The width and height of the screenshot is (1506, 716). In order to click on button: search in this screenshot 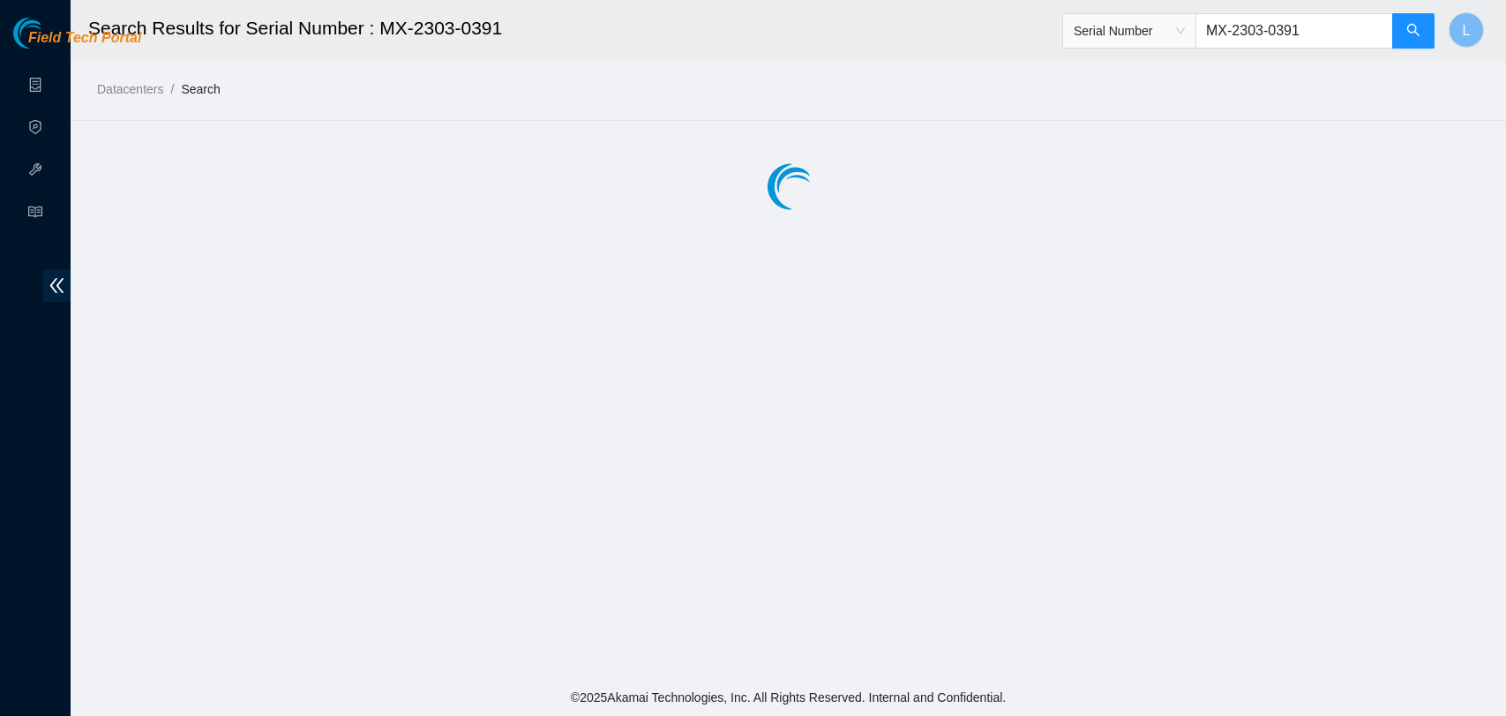, I will do `click(1414, 31)`.